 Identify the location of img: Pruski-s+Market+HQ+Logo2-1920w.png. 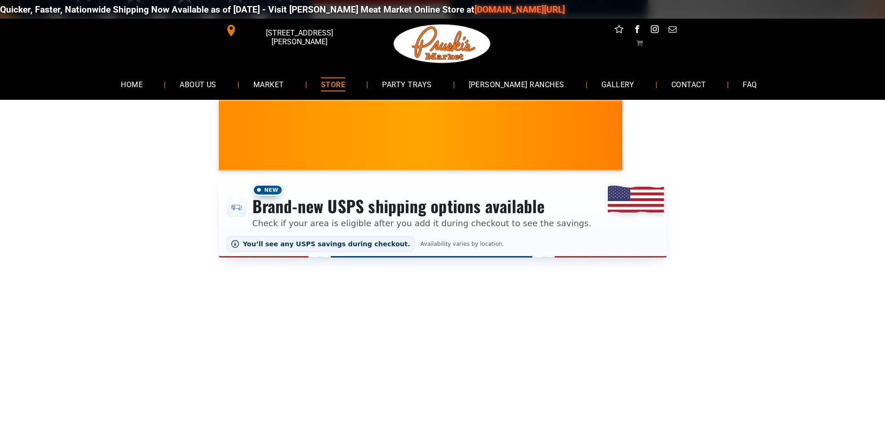
(442, 44).